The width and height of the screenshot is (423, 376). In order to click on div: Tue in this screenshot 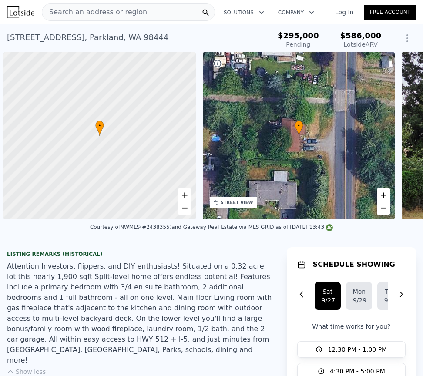, I will do `click(390, 291)`.